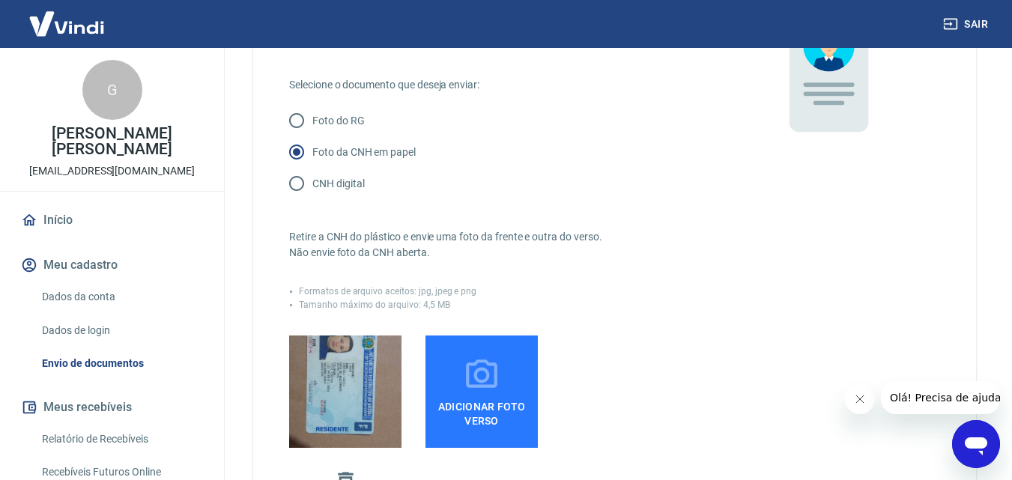 This screenshot has width=1012, height=480. I want to click on p: Retire a CNH do plástico e envie uma foto da frente e outra do verso. Não envie foto da CNH aberta., so click(502, 245).